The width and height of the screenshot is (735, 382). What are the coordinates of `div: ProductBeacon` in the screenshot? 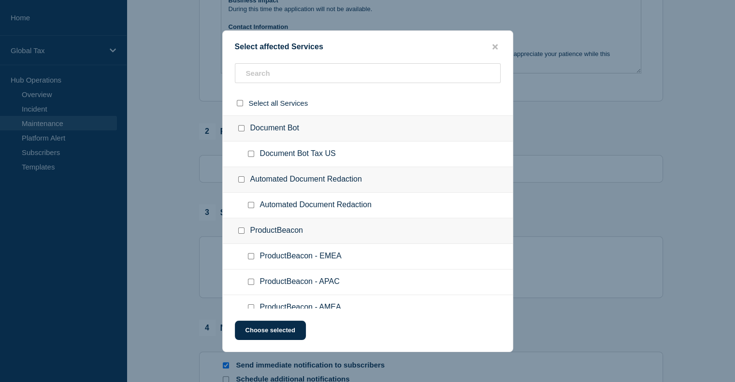 It's located at (368, 231).